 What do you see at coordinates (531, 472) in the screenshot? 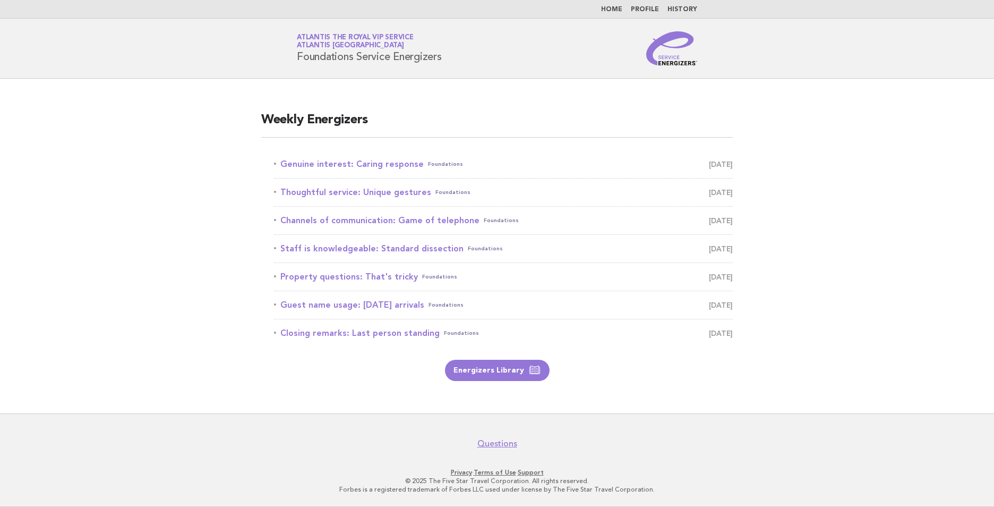
I see `a: Support` at bounding box center [531, 472].